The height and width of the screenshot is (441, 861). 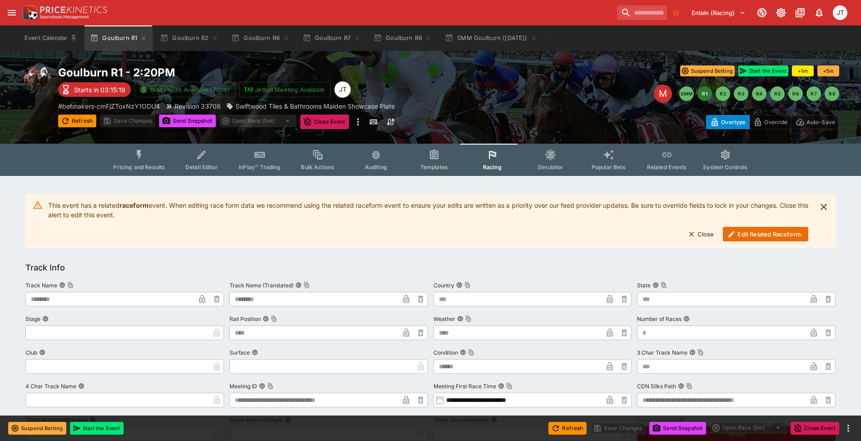 I want to click on button: Goulburn R1, so click(x=119, y=38).